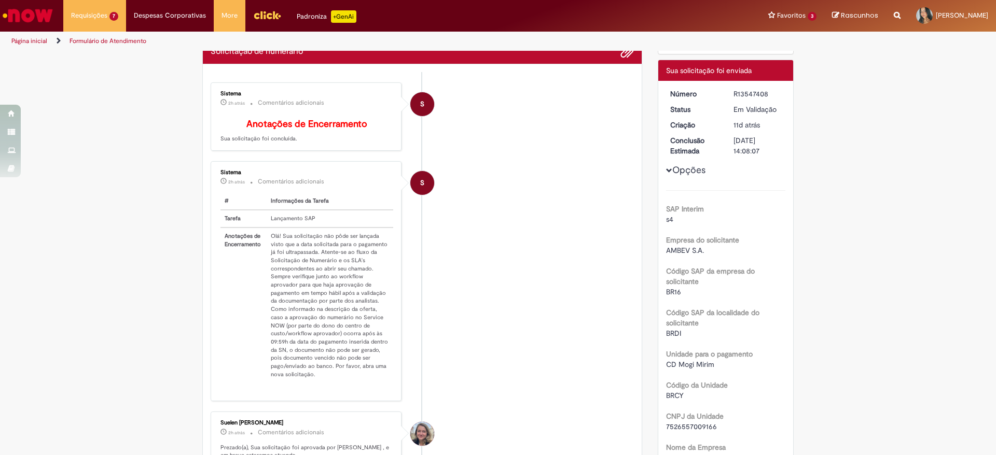 This screenshot has width=996, height=455. Describe the element at coordinates (343, 17) in the screenshot. I see `p: +GenAi` at that location.